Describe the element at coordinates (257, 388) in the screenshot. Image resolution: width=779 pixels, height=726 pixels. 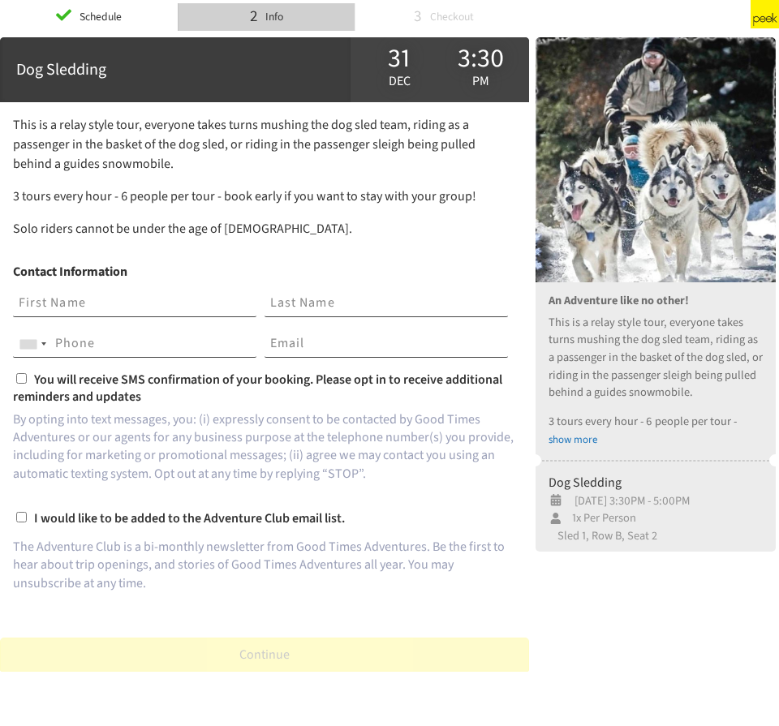
I see `span: You will receive SMS confirmation of your booking. Please opt in to receive additional reminders ...` at that location.